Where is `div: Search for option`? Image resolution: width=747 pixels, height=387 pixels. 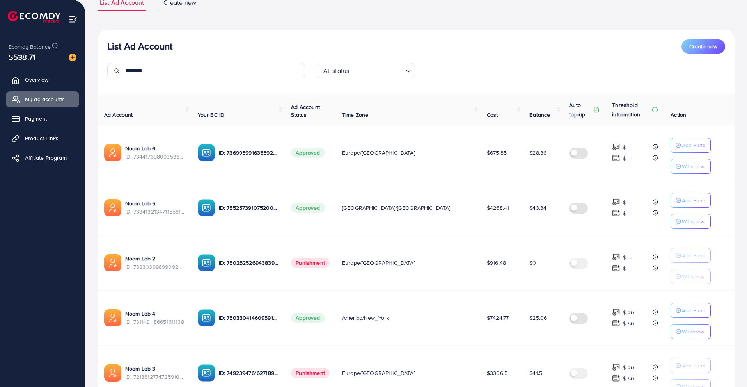 div: Search for option is located at coordinates (366, 71).